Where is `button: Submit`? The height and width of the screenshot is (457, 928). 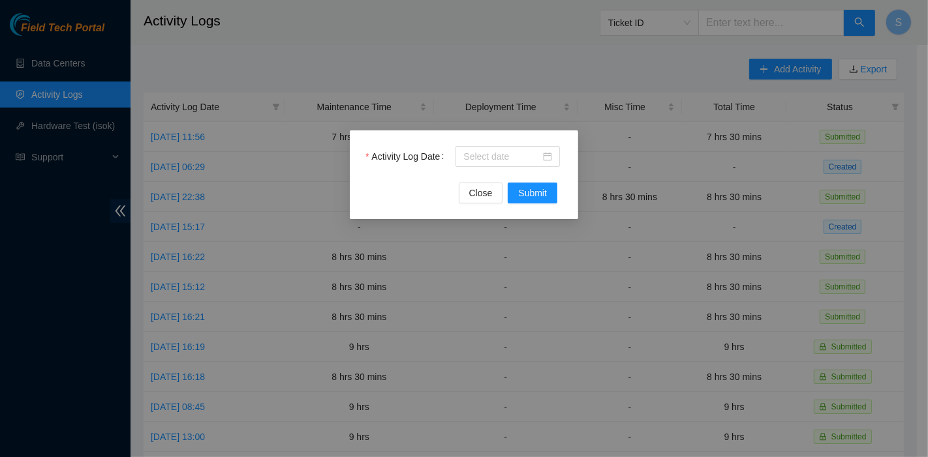 button: Submit is located at coordinates (532, 193).